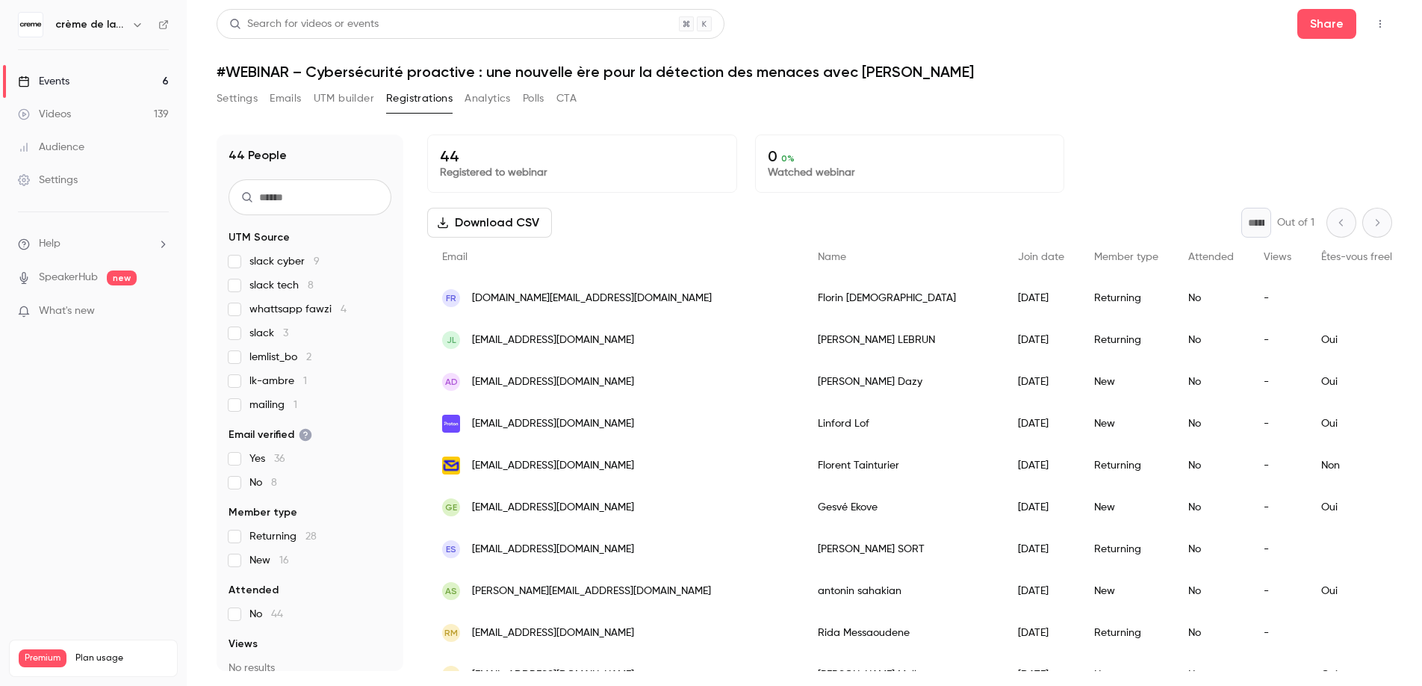  Describe the element at coordinates (279, 459) in the screenshot. I see `span: 36` at that location.